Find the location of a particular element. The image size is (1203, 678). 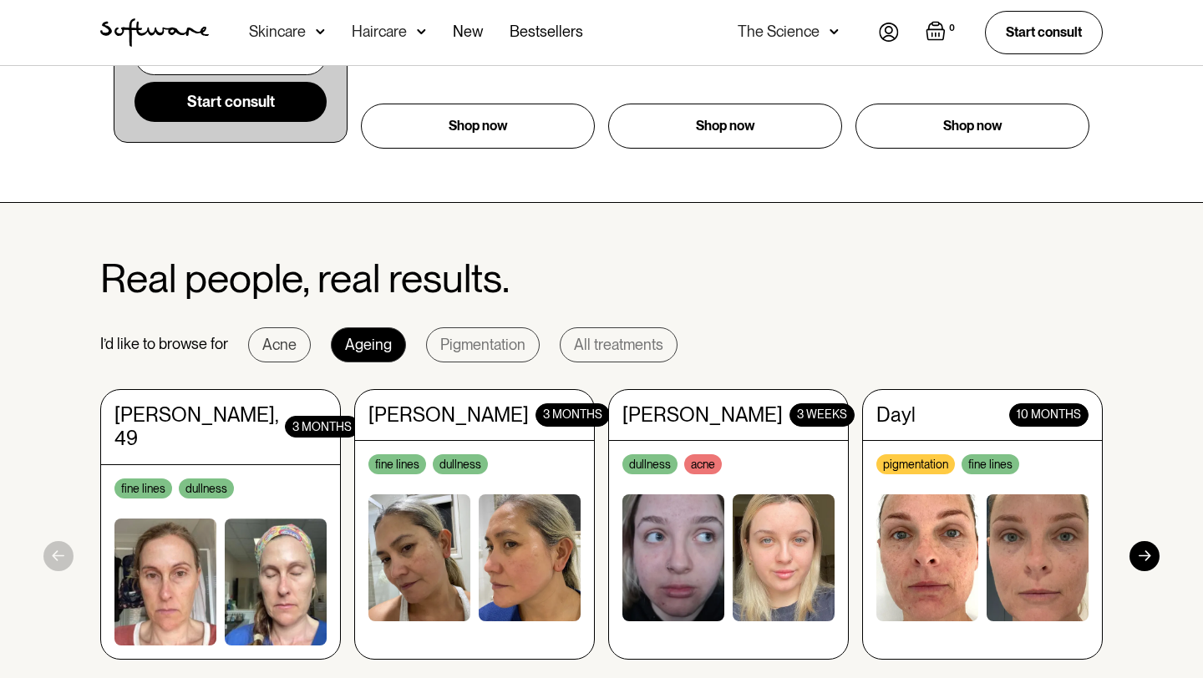

div: 3 weeks is located at coordinates (822, 415).